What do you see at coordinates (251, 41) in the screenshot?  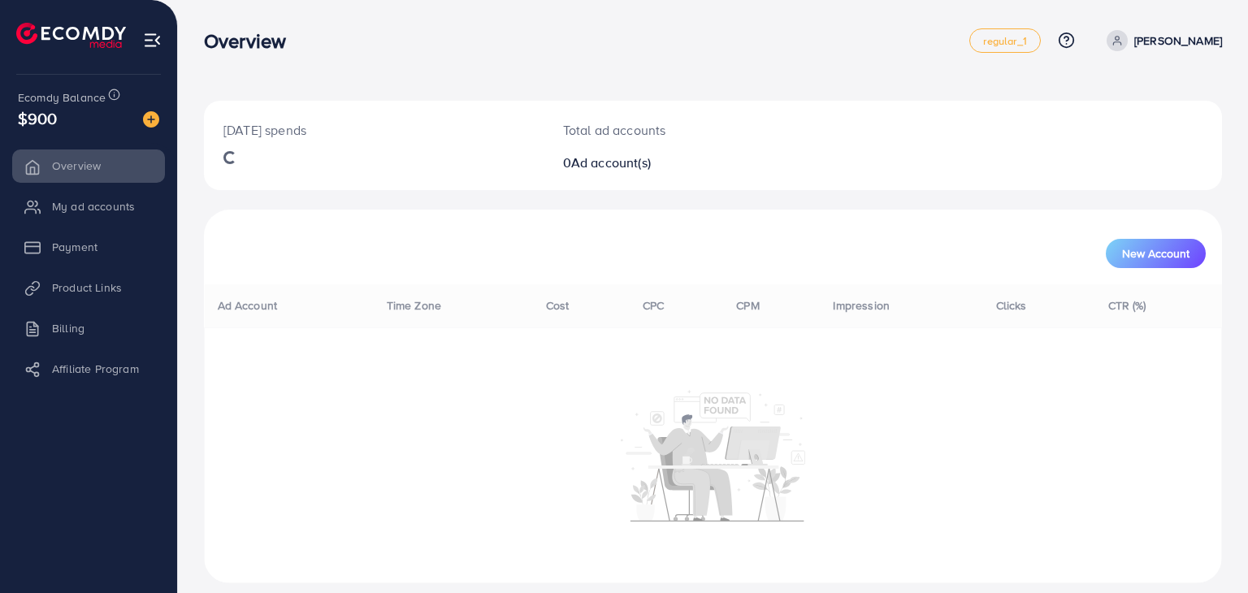 I see `h3: Overview` at bounding box center [251, 41].